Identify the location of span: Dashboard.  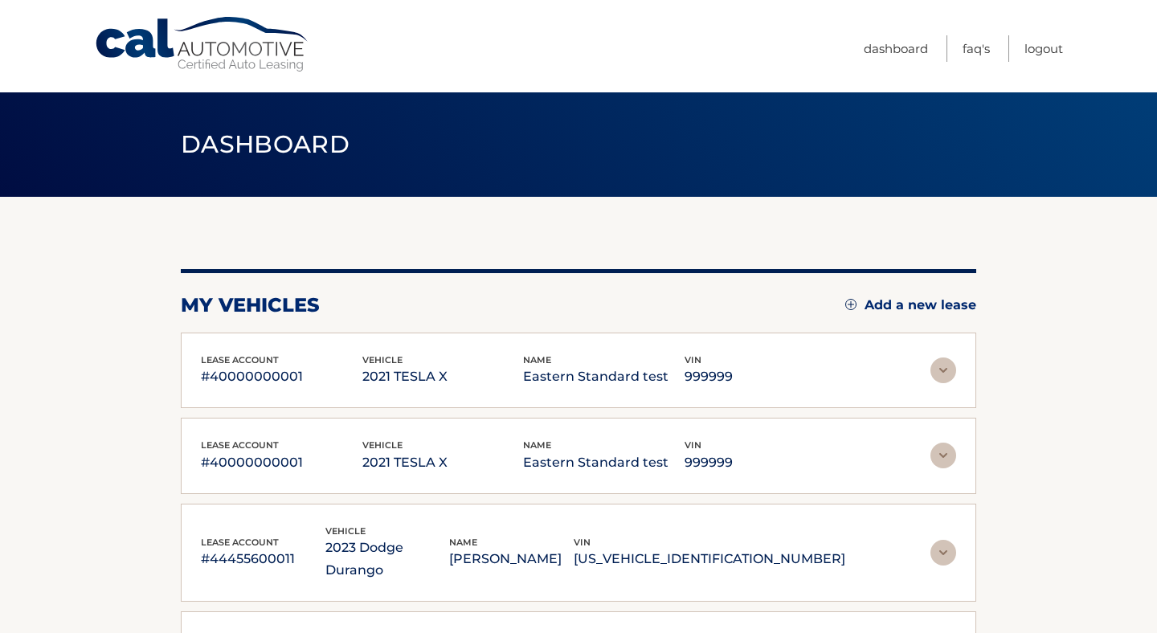
(265, 144).